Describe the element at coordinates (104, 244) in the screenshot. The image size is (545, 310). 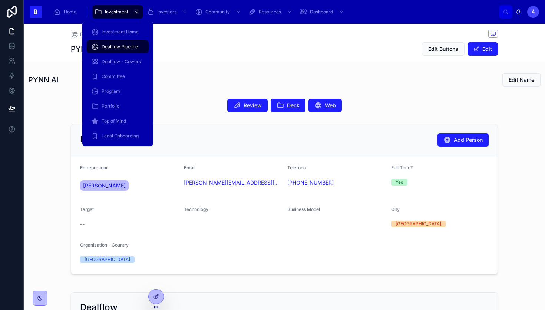
I see `span: Organization - Country` at that location.